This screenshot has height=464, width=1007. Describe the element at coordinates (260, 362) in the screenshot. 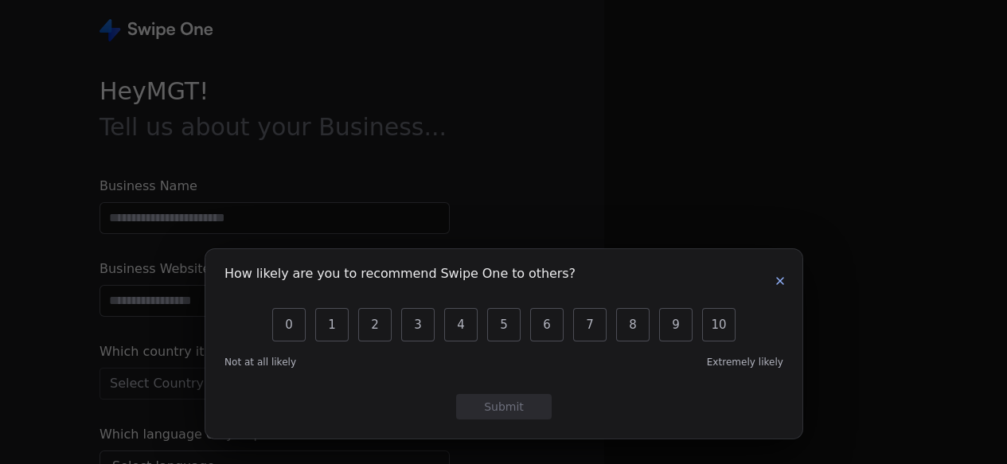

I see `span: Not at all likely` at that location.